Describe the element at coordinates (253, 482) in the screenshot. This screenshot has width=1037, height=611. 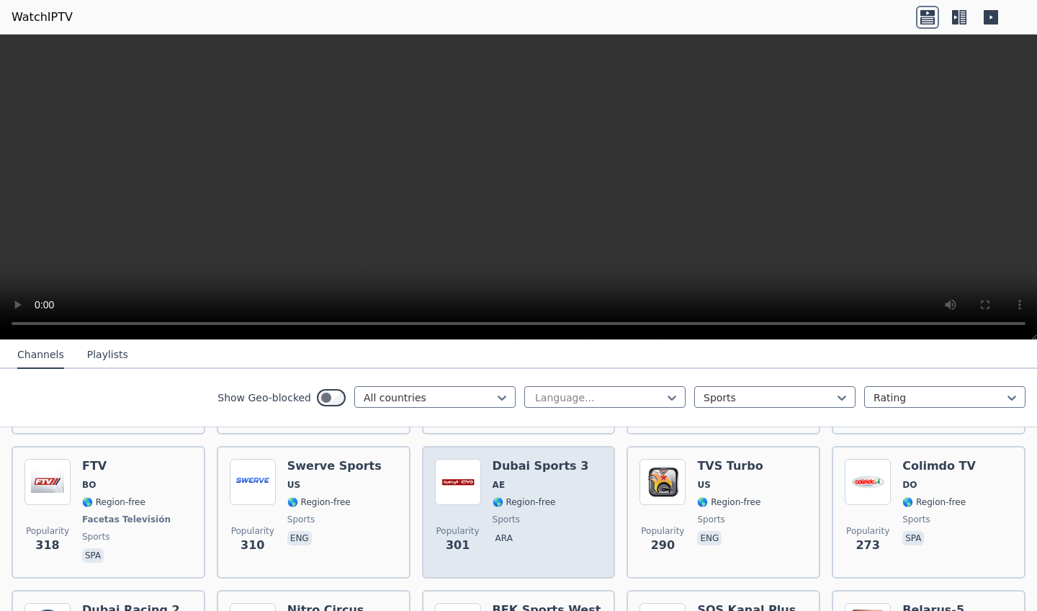
I see `img: Swerve Sports` at that location.